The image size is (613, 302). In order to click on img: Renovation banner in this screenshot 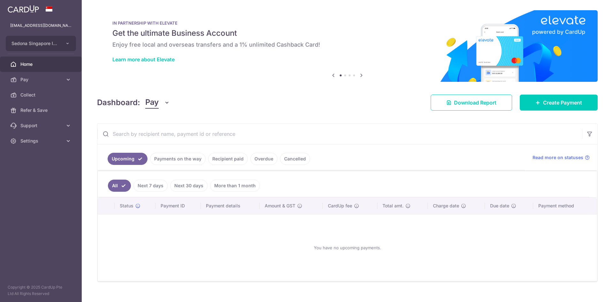, I will do `click(347, 46)`.